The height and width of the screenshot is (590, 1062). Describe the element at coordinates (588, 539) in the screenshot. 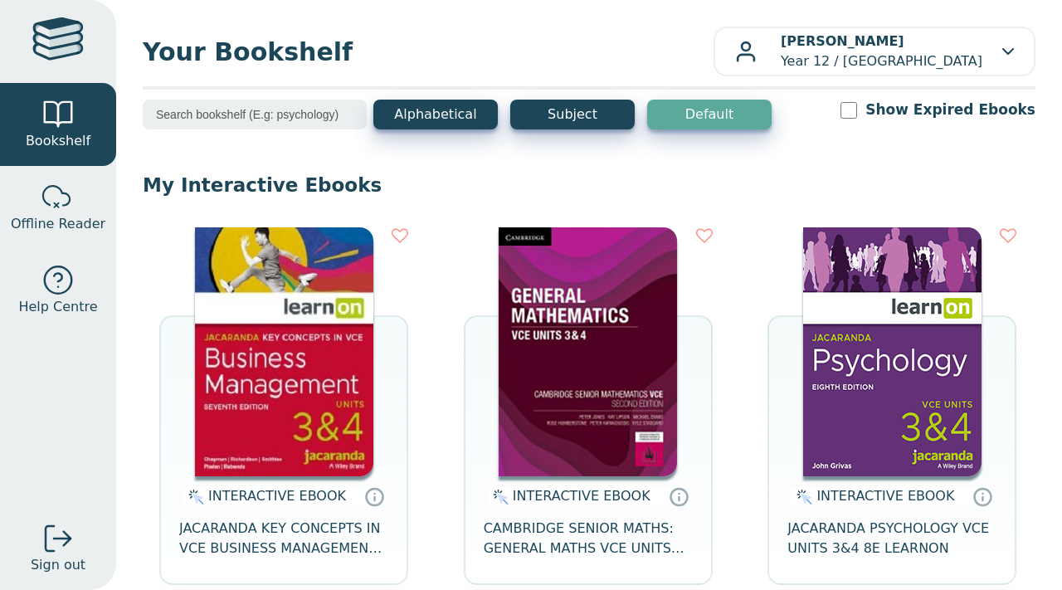

I see `span: CAMBRIDGE SENIOR MATHS: GENERAL MATHS VCE UNITS 3&4 EBOOK 2E` at that location.